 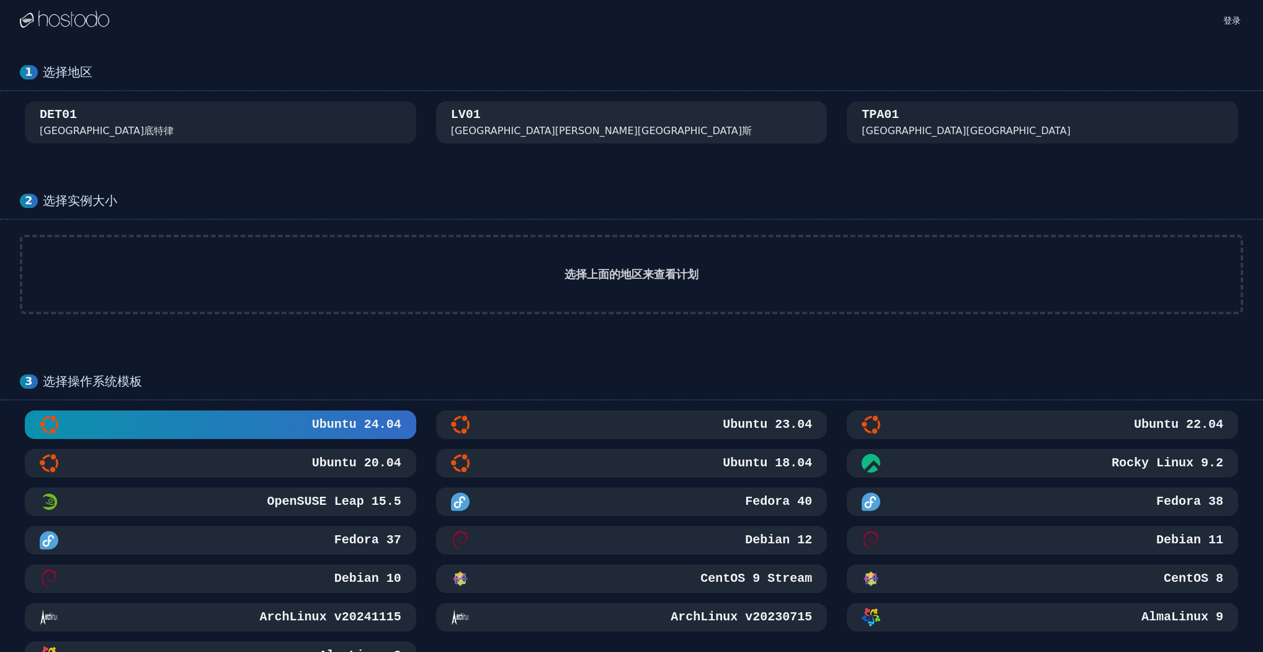 I want to click on a: 登录, so click(x=1232, y=19).